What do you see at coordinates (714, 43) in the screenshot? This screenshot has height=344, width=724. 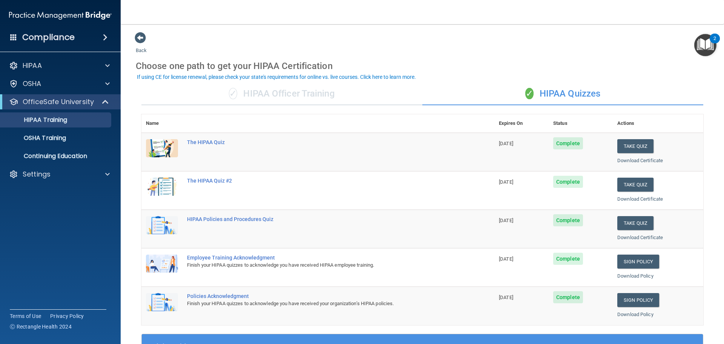 I see `div: 2` at bounding box center [714, 43].